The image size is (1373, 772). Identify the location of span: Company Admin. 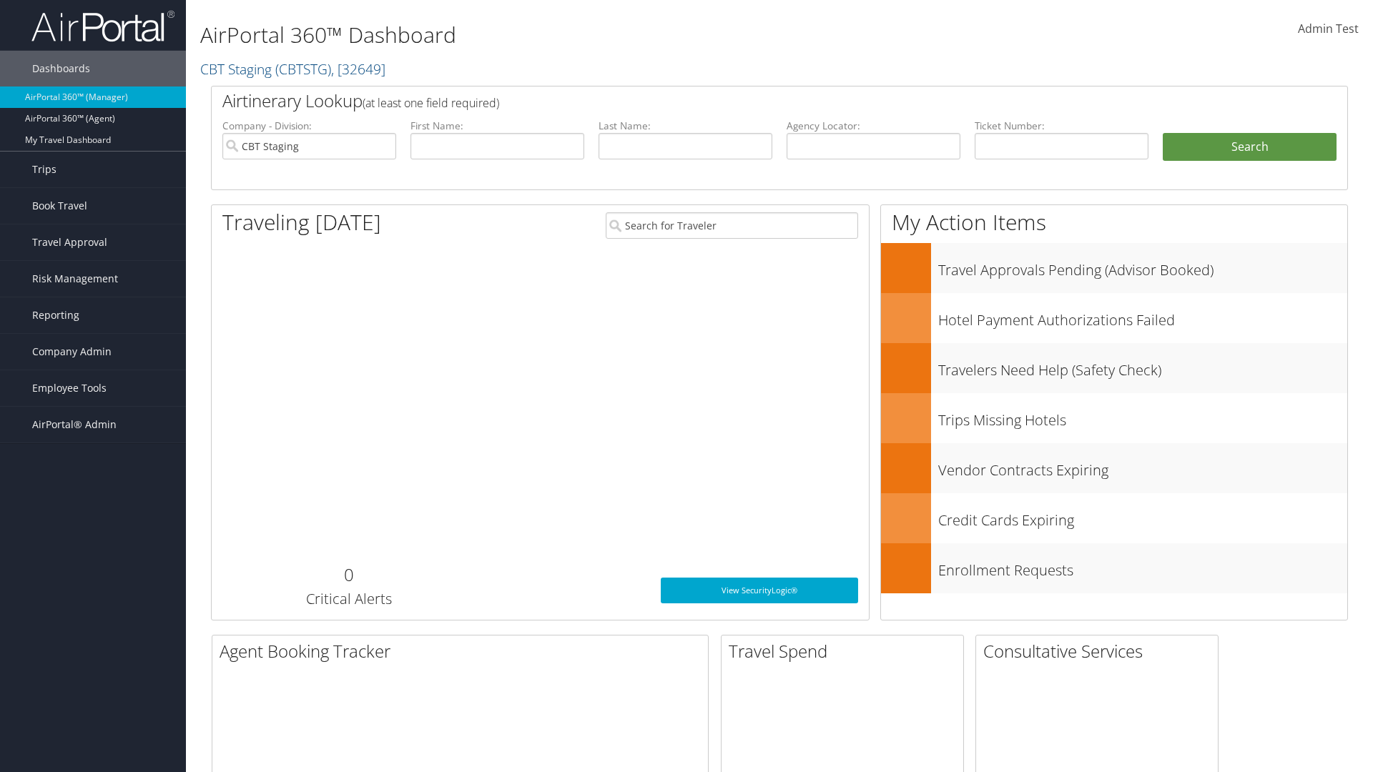
(71, 352).